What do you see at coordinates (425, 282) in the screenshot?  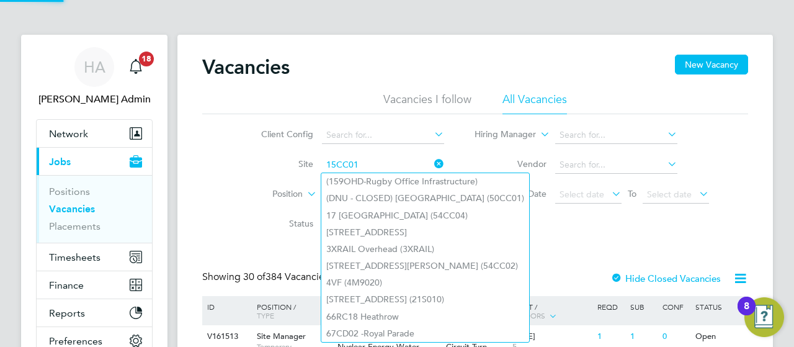 I see `li: 4VF (4M9020)` at bounding box center [425, 282].